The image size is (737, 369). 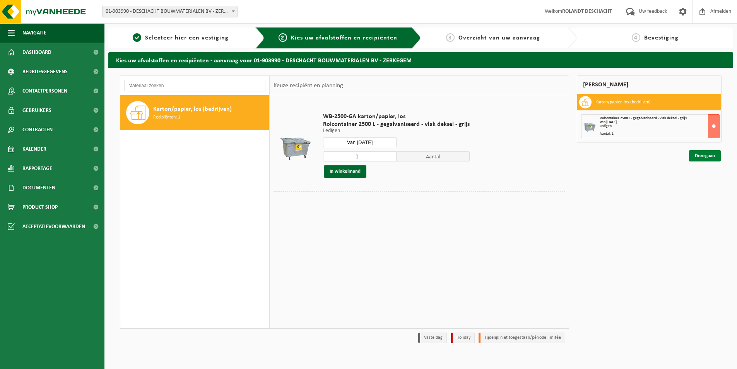 What do you see at coordinates (659, 126) in the screenshot?
I see `div: Ledigen` at bounding box center [659, 126].